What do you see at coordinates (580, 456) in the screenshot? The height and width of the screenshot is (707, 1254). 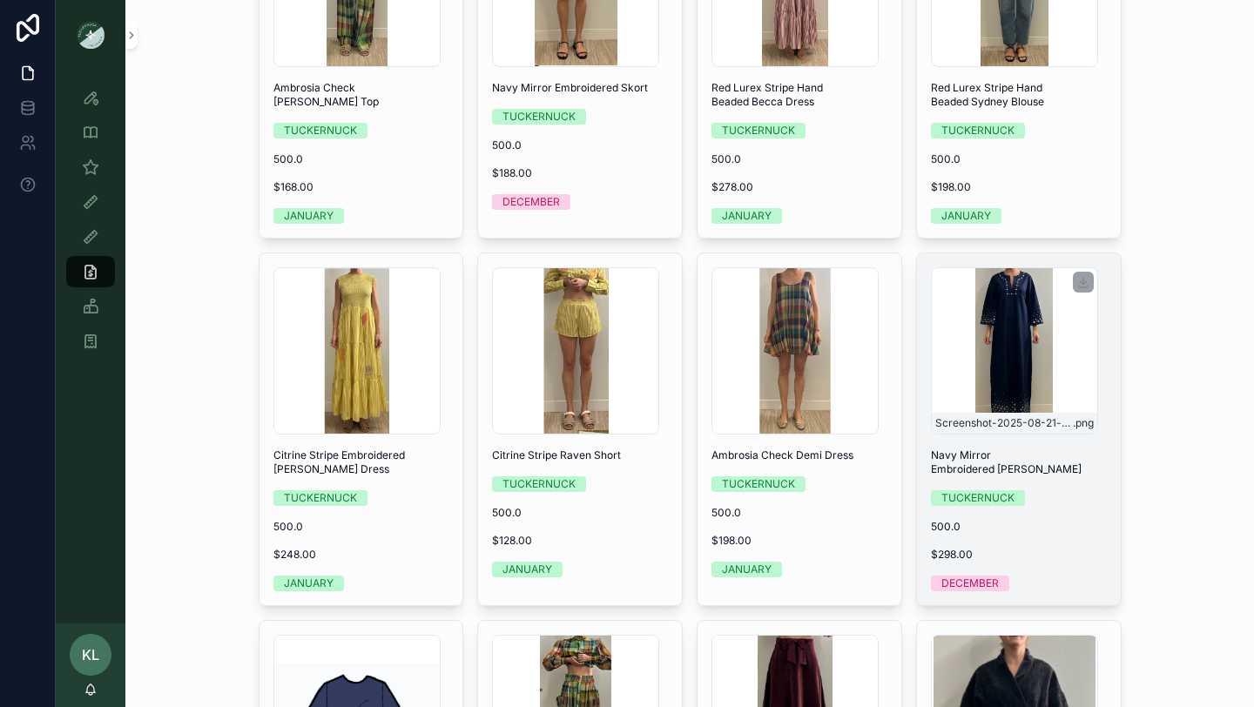 I see `span: Citrine Stripe Raven Short` at bounding box center [580, 456].